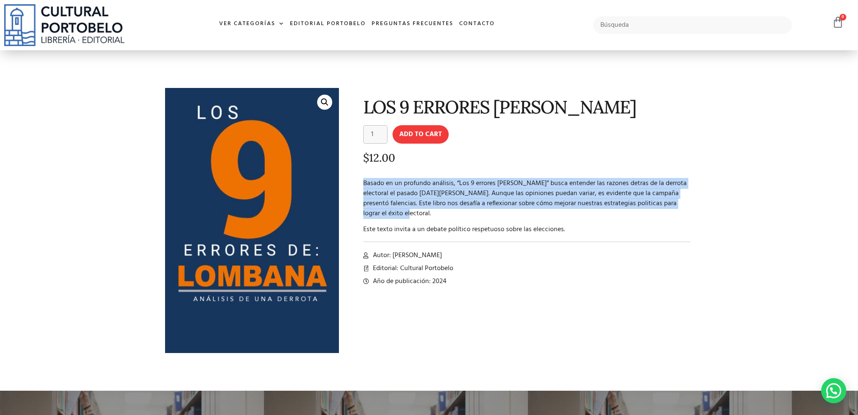  What do you see at coordinates (692, 25) in the screenshot?
I see `input: Búsqueda` at bounding box center [692, 25].